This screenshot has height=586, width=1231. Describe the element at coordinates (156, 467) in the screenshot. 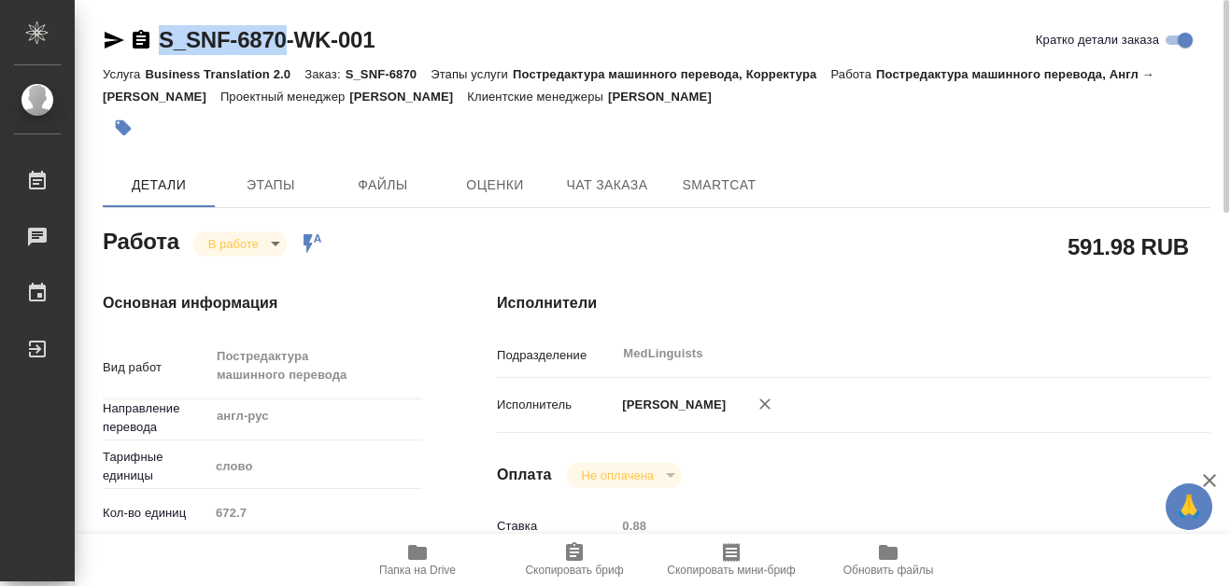

I see `p: Тарифные единицы` at that location.